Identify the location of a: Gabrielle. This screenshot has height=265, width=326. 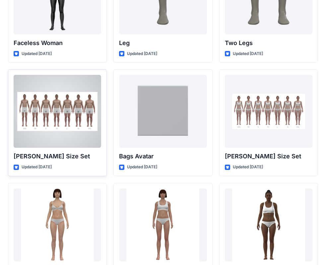
(269, 225).